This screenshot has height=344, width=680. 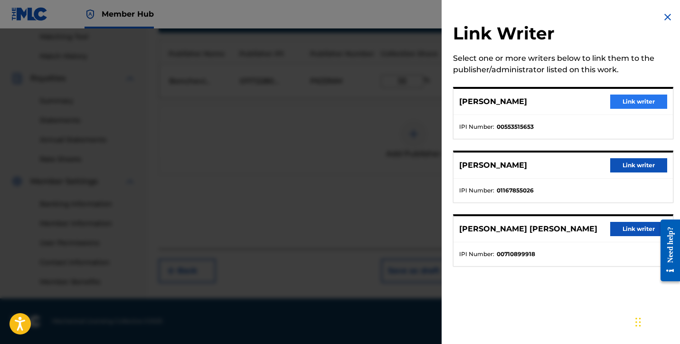 I want to click on span: Member Hub, so click(x=128, y=14).